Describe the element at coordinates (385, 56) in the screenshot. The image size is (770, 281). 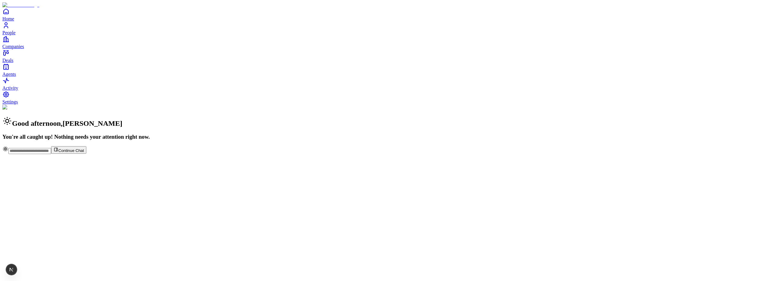
I see `a: Deals` at that location.